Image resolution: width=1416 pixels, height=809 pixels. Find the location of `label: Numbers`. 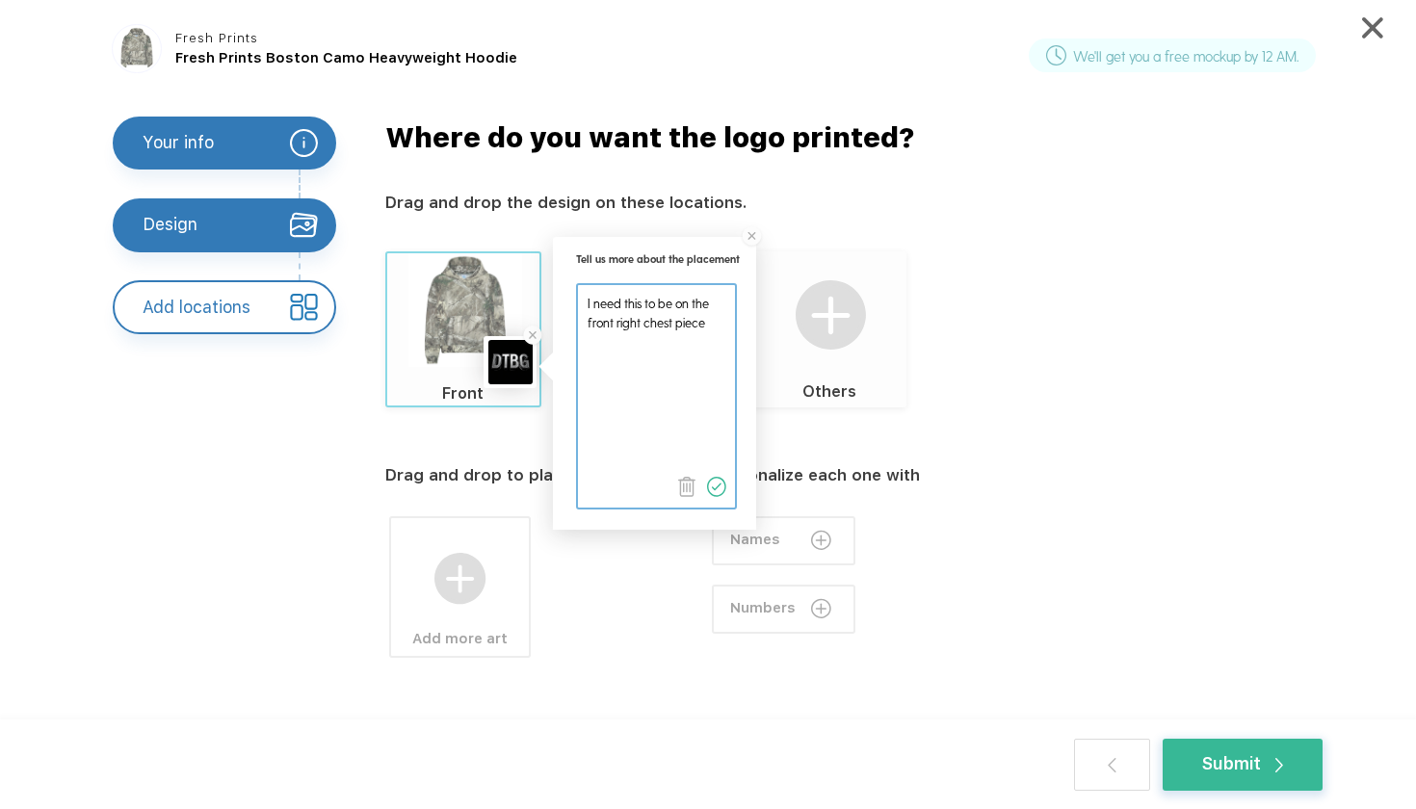

label: Numbers is located at coordinates (755, 608).